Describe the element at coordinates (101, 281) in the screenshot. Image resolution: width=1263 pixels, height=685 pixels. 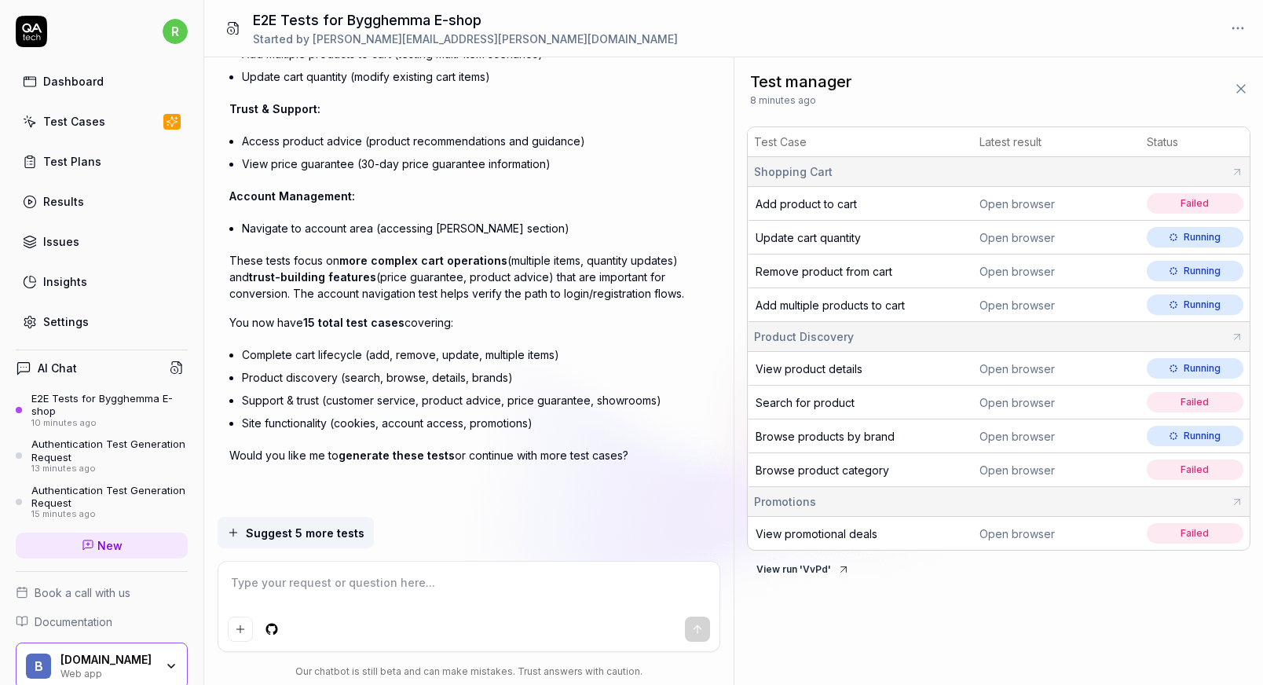
I see `a: Insights` at that location.